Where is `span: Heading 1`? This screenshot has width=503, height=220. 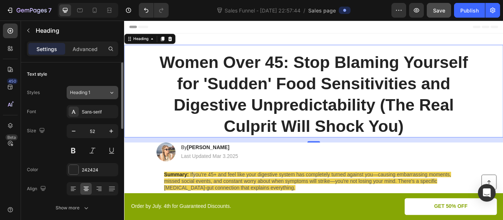
span: Heading 1 is located at coordinates (80, 93).